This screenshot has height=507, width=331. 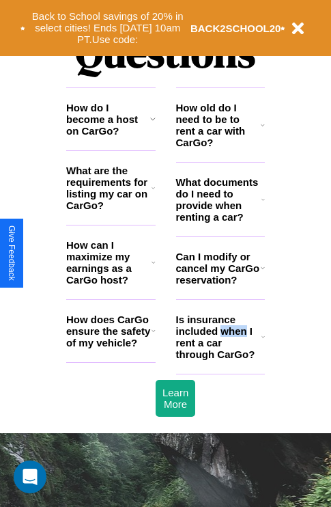 What do you see at coordinates (219, 337) in the screenshot?
I see `h3: Is insurance included when I rent a car through CarGo?` at bounding box center [219, 337].